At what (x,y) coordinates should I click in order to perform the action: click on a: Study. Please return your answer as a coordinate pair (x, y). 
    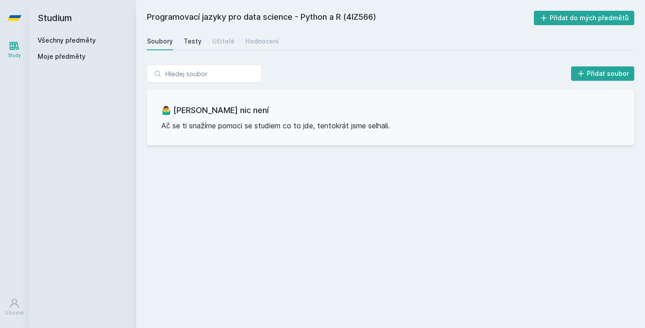
    Looking at the image, I should click on (14, 49).